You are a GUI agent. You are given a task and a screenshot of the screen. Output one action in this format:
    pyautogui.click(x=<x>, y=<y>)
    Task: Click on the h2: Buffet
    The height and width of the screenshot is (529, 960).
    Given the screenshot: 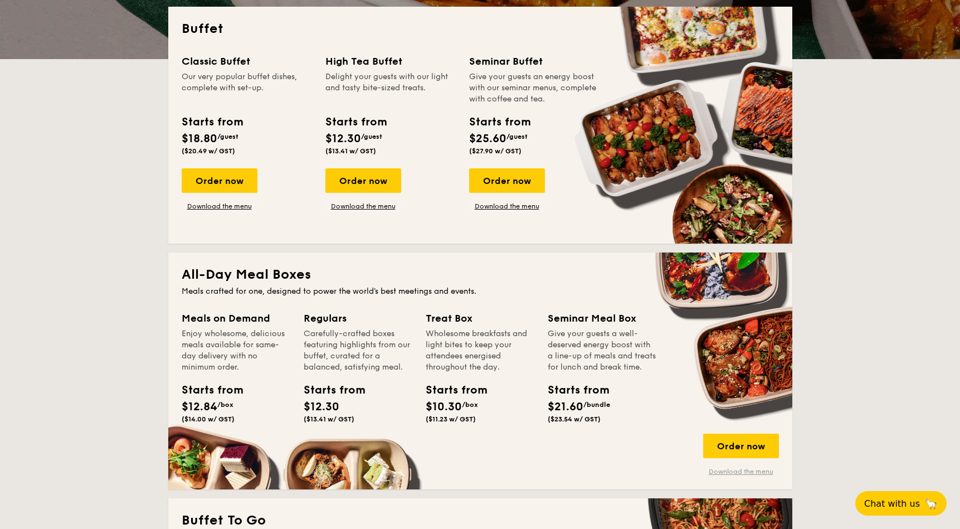 What is the action you would take?
    pyautogui.click(x=480, y=29)
    